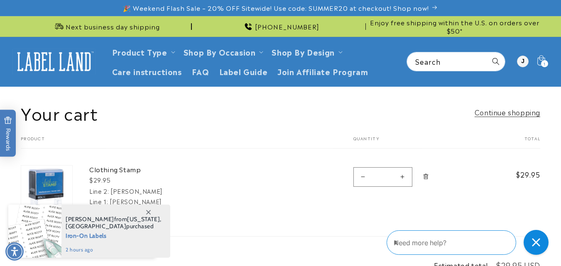  What do you see at coordinates (544, 63) in the screenshot?
I see `span: 1` at bounding box center [544, 63].